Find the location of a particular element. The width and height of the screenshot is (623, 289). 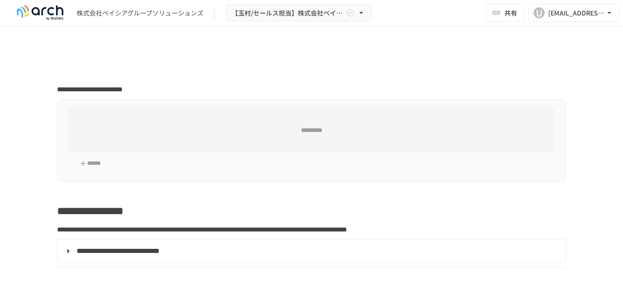

span: 共有 is located at coordinates (511, 13).